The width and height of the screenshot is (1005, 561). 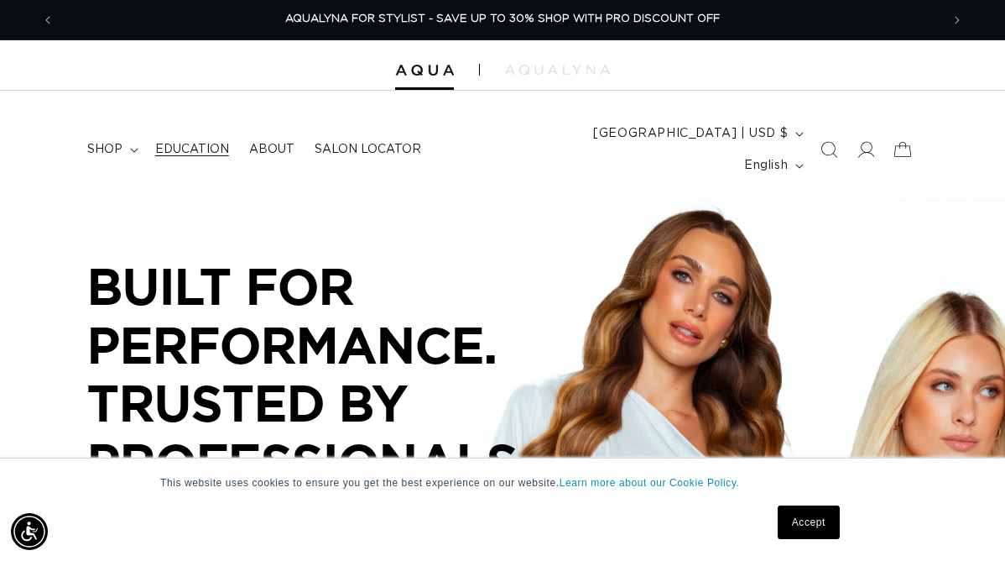 What do you see at coordinates (772, 165) in the screenshot?
I see `button: English` at bounding box center [772, 165].